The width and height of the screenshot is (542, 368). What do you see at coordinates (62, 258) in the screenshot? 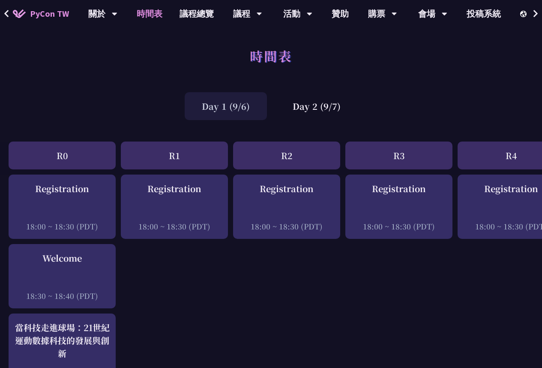
I see `div: Welcome` at bounding box center [62, 258].